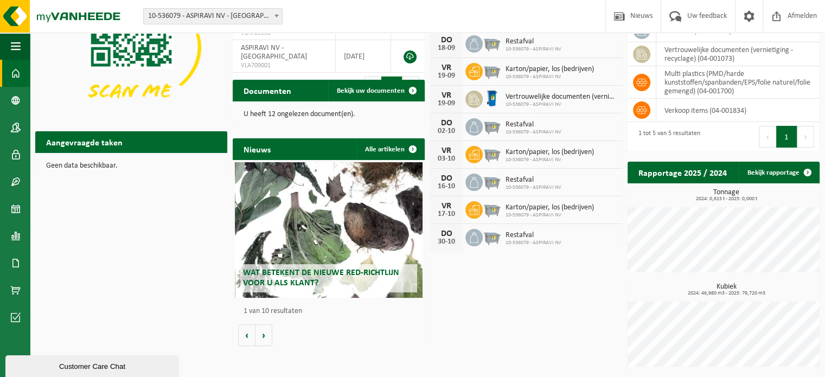  I want to click on p: U heeft 12 ongelezen document(en)., so click(329, 114).